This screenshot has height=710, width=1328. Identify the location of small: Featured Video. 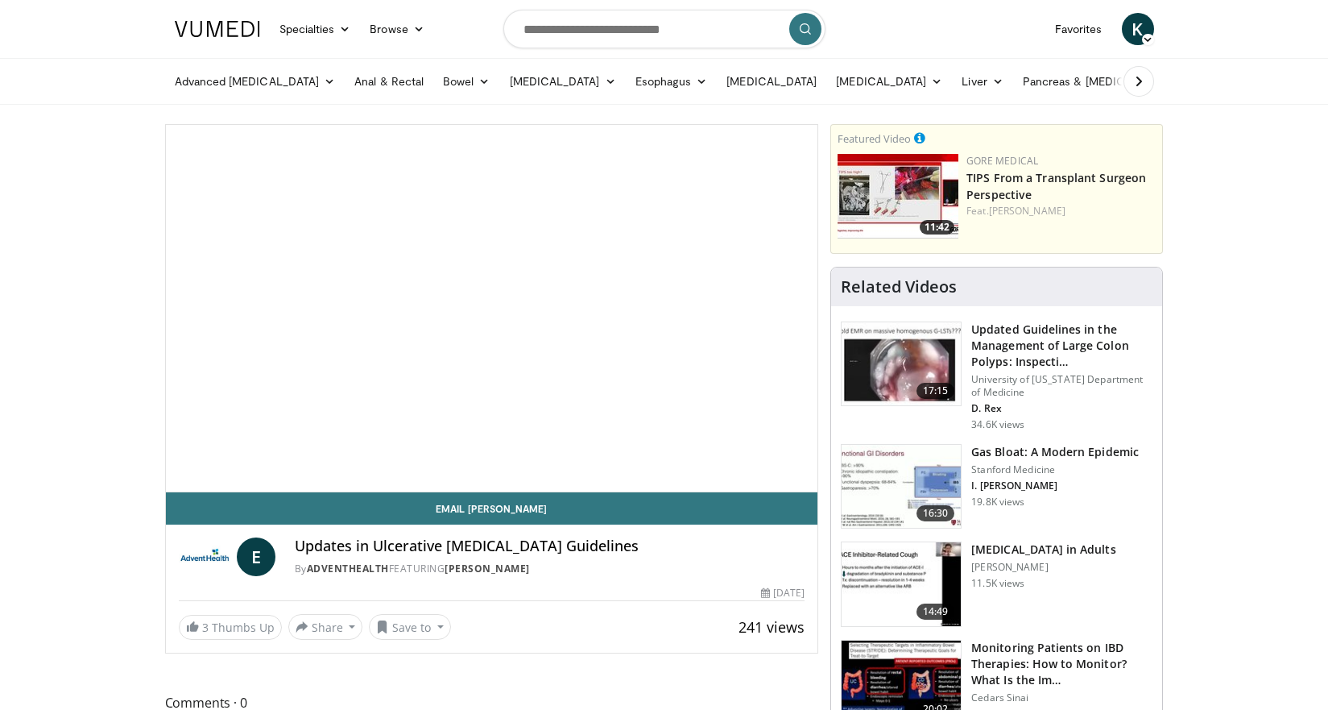
(874, 139).